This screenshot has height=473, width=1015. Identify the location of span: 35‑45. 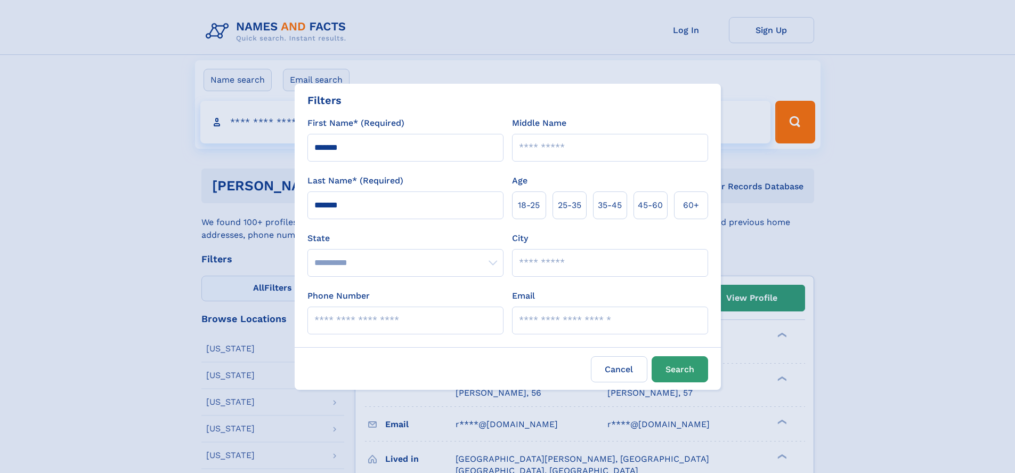
(610, 205).